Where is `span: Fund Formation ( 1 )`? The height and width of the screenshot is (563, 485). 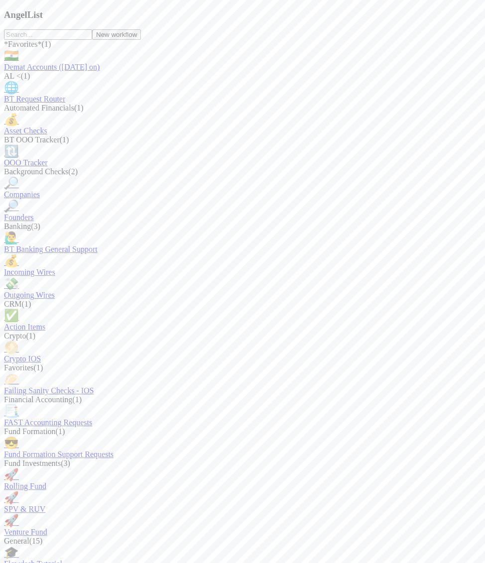
span: Fund Formation ( 1 ) is located at coordinates (34, 431).